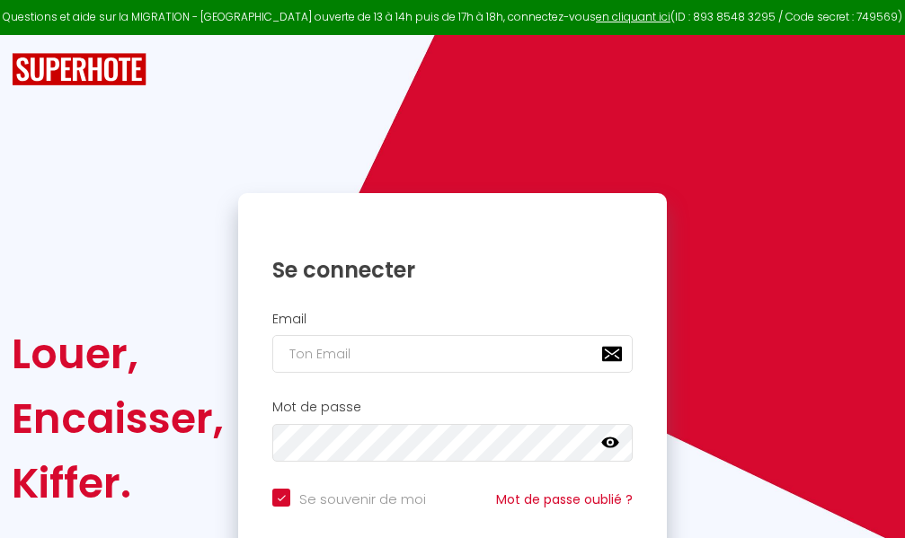 The width and height of the screenshot is (905, 538). What do you see at coordinates (632, 16) in the screenshot?
I see `a: en cliquant ici` at bounding box center [632, 16].